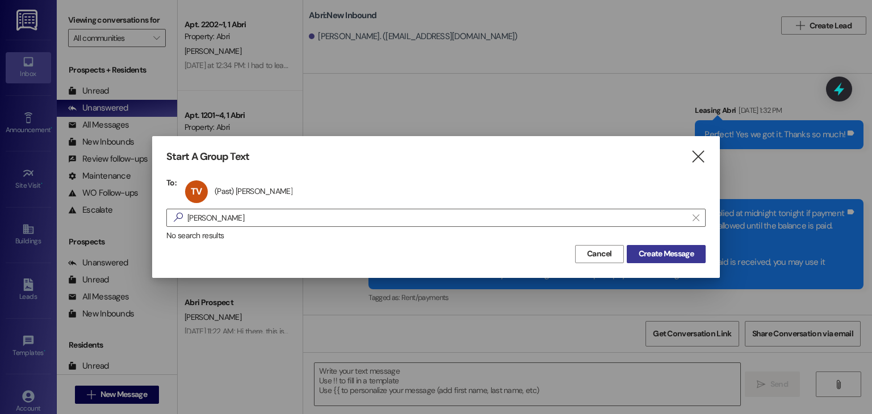  I want to click on button: Cancel, so click(599, 254).